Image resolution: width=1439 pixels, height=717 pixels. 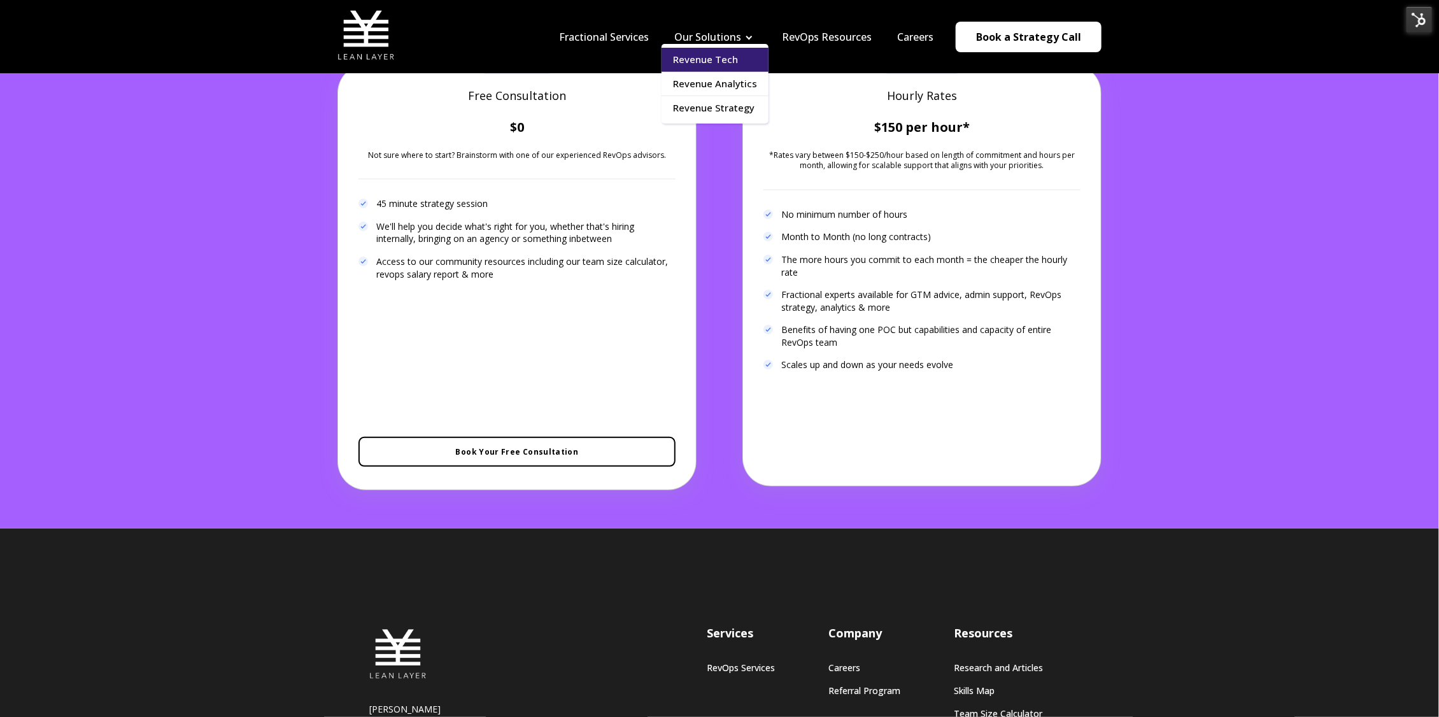 What do you see at coordinates (715, 59) in the screenshot?
I see `a: Revenue Tech` at bounding box center [715, 59].